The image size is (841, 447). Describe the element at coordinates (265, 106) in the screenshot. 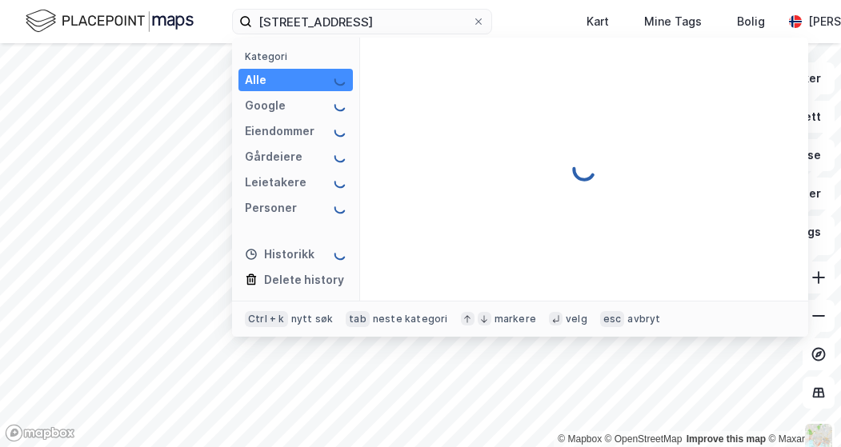

I see `div: Google` at that location.